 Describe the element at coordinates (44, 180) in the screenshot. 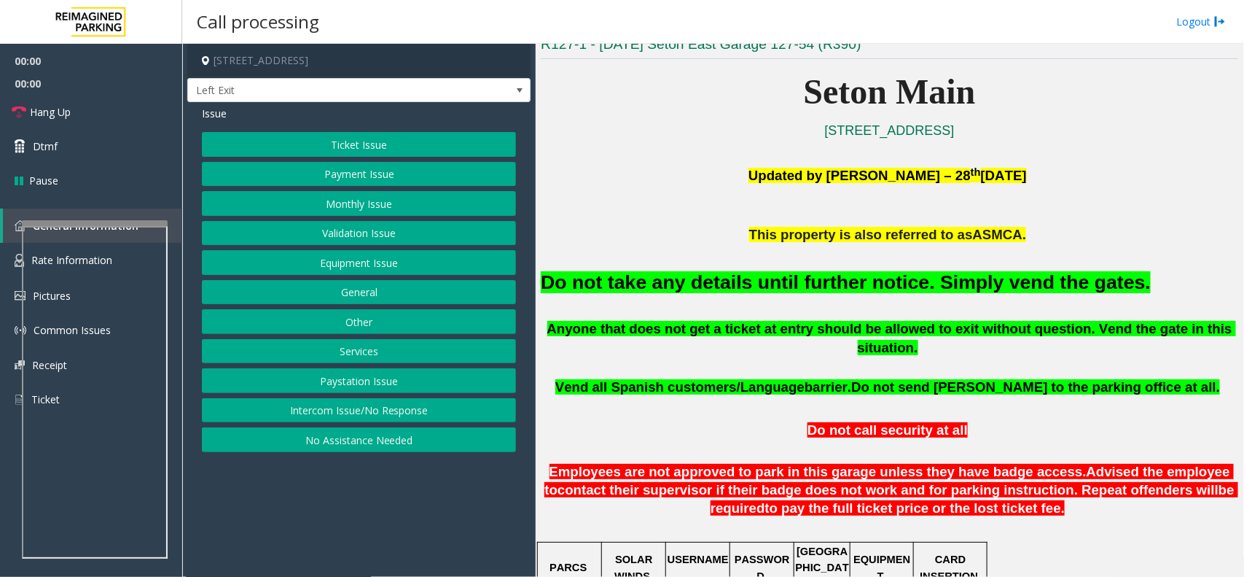

I see `span: Pause` at that location.